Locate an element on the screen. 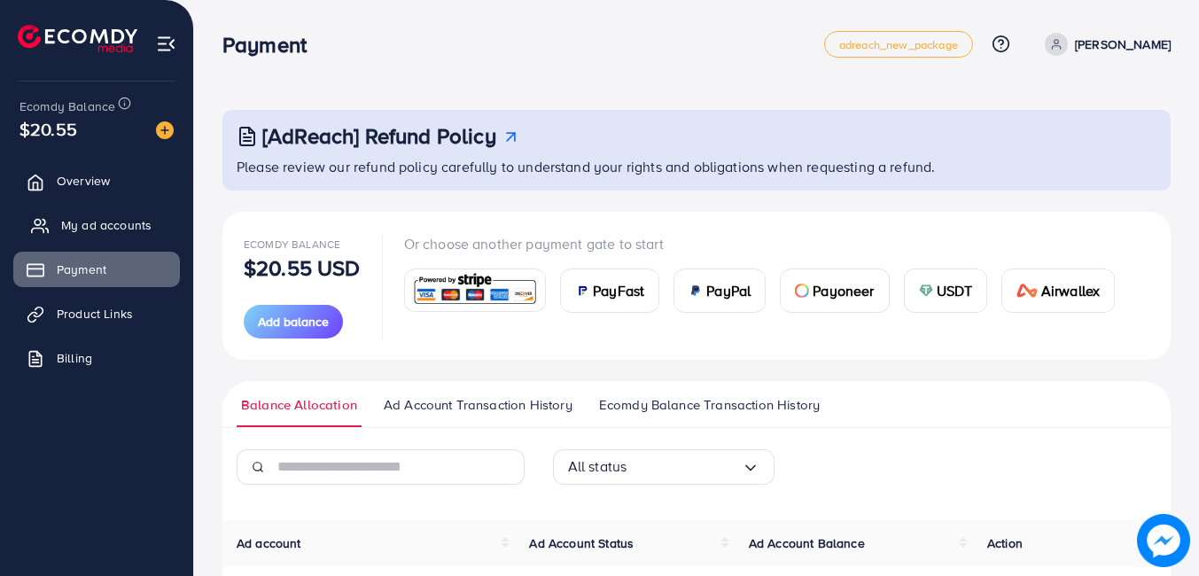 The width and height of the screenshot is (1199, 576). p: $20.55 USD is located at coordinates (302, 268).